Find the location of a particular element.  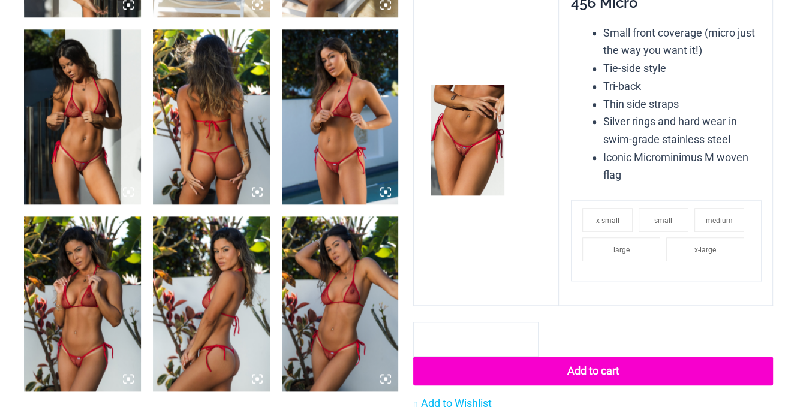

li: x-large is located at coordinates (705, 249).